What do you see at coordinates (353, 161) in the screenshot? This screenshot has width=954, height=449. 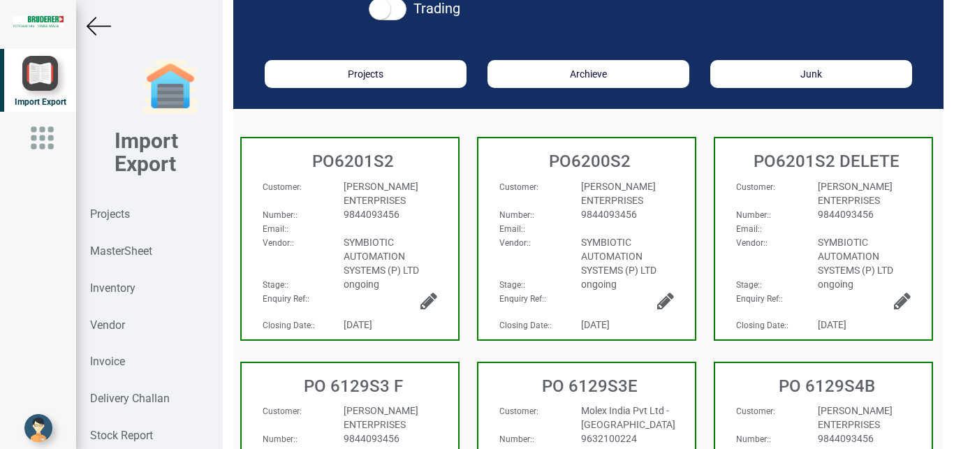 I see `h3: PO6201S2` at bounding box center [353, 161].